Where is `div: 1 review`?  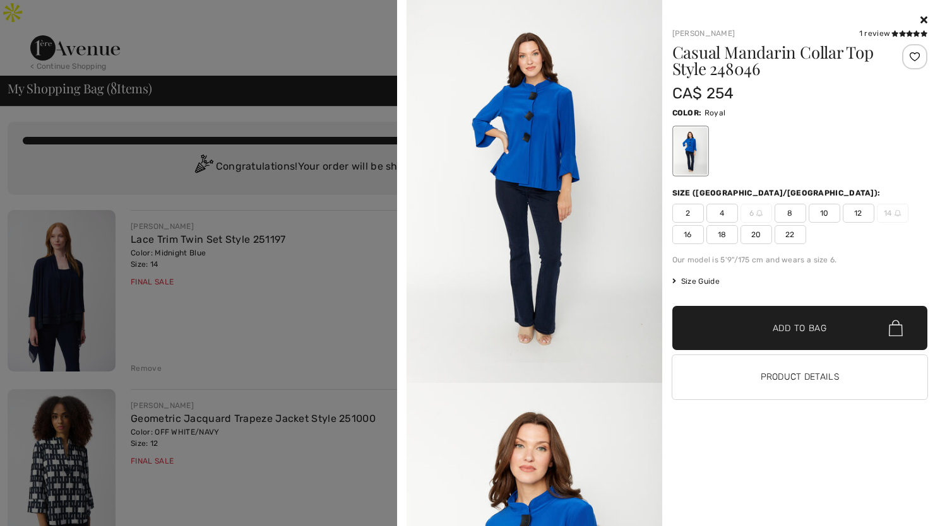
div: 1 review is located at coordinates (893, 33).